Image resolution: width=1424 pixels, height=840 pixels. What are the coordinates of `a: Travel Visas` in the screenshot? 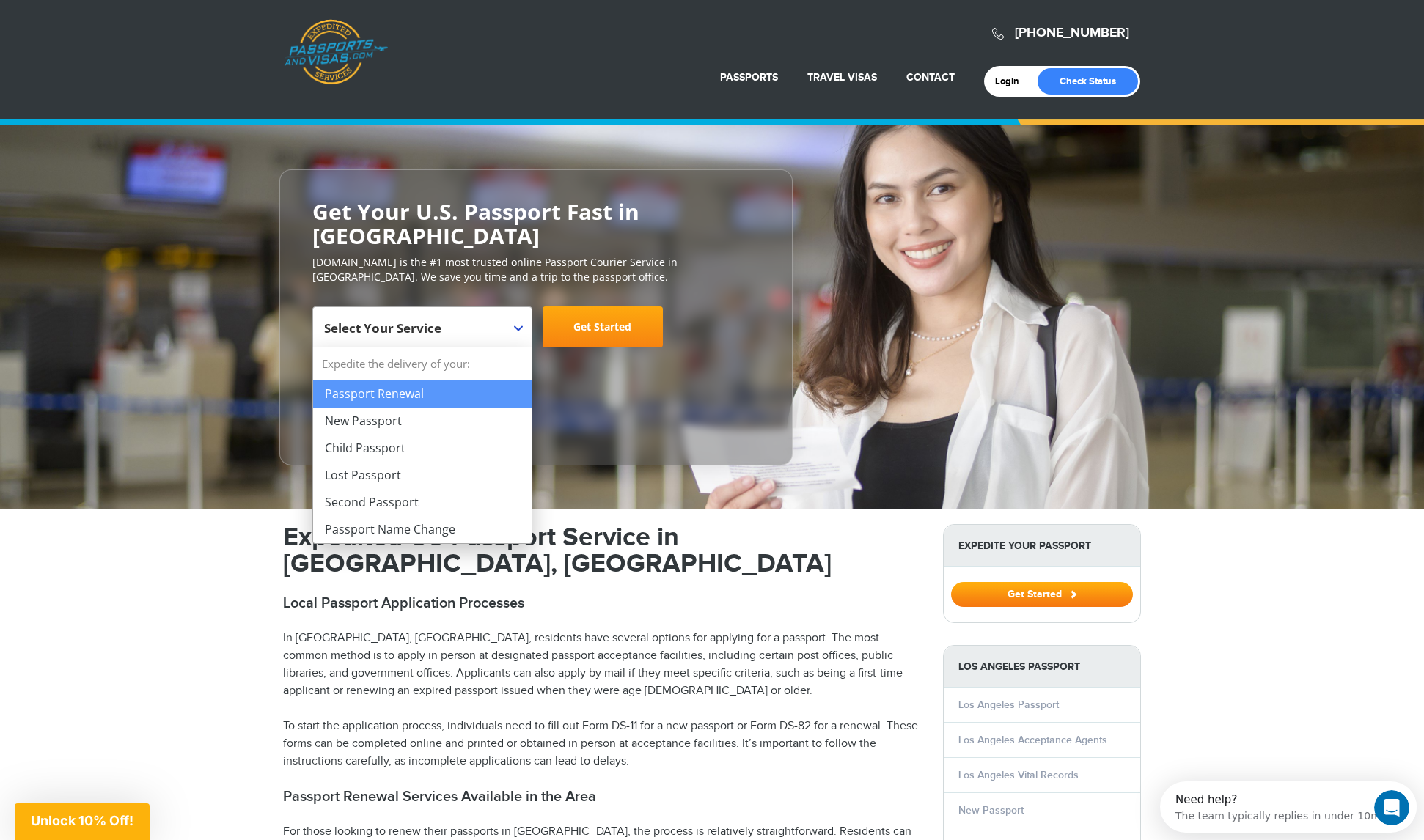 It's located at (841, 77).